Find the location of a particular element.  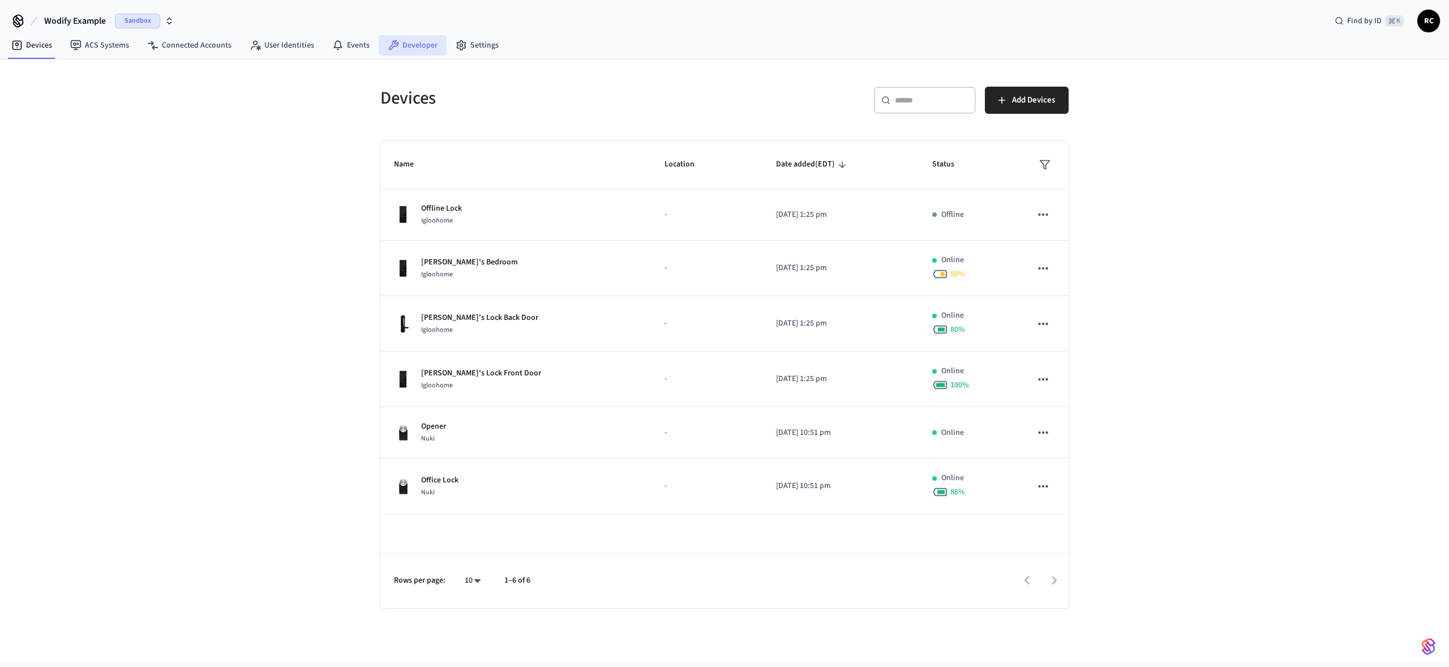

a: Devices is located at coordinates (32, 45).